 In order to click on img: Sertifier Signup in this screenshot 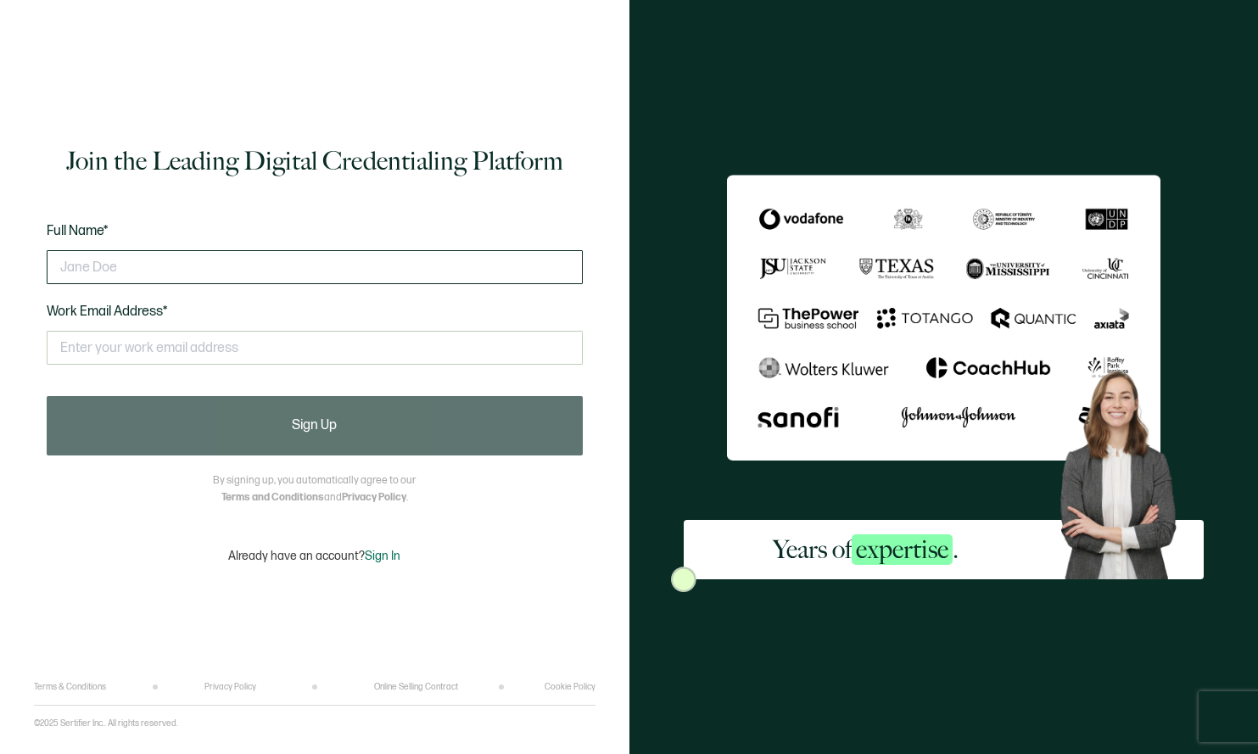, I will do `click(684, 579)`.